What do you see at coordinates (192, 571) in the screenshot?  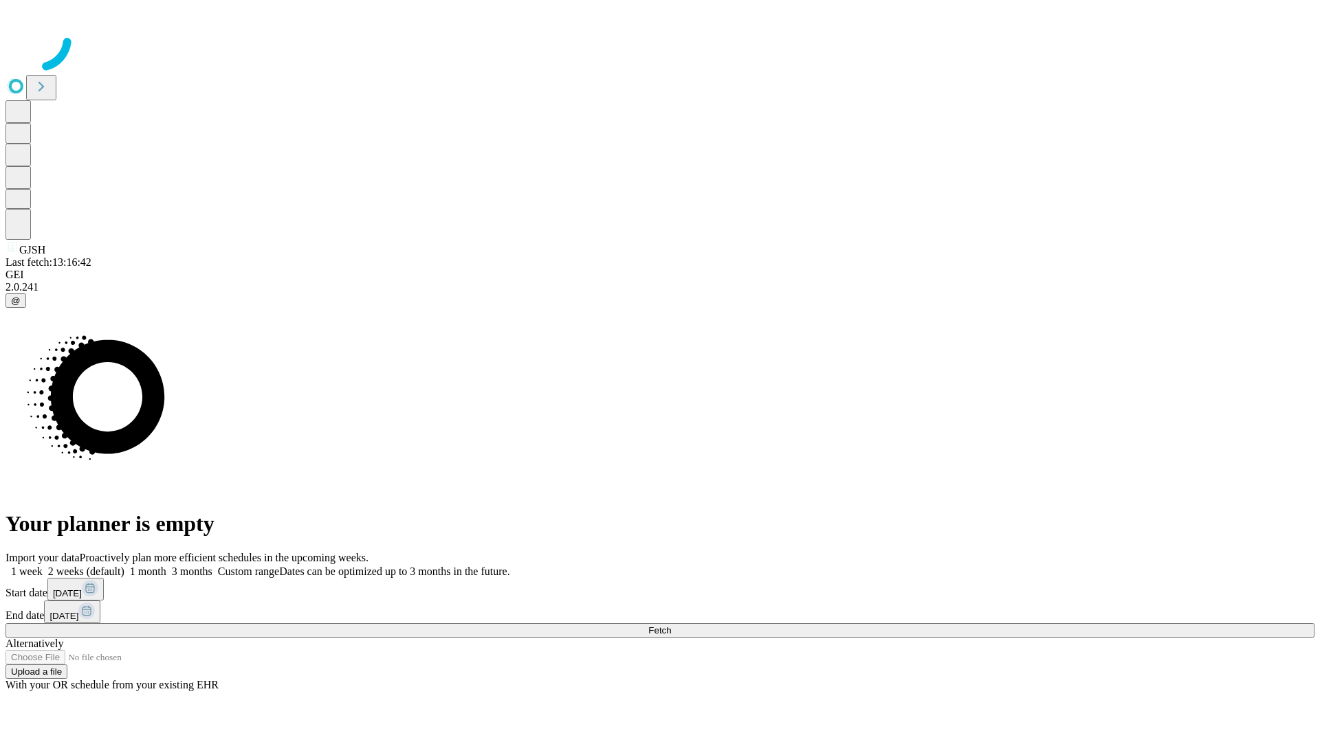 I see `span: 3 months` at bounding box center [192, 571].